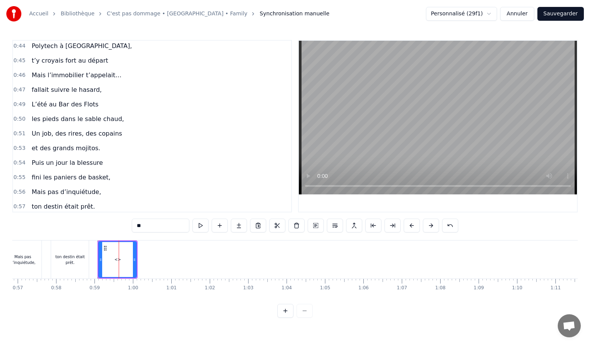 Image resolution: width=590 pixels, height=345 pixels. What do you see at coordinates (248, 288) in the screenshot?
I see `div: 1:03` at bounding box center [248, 288].